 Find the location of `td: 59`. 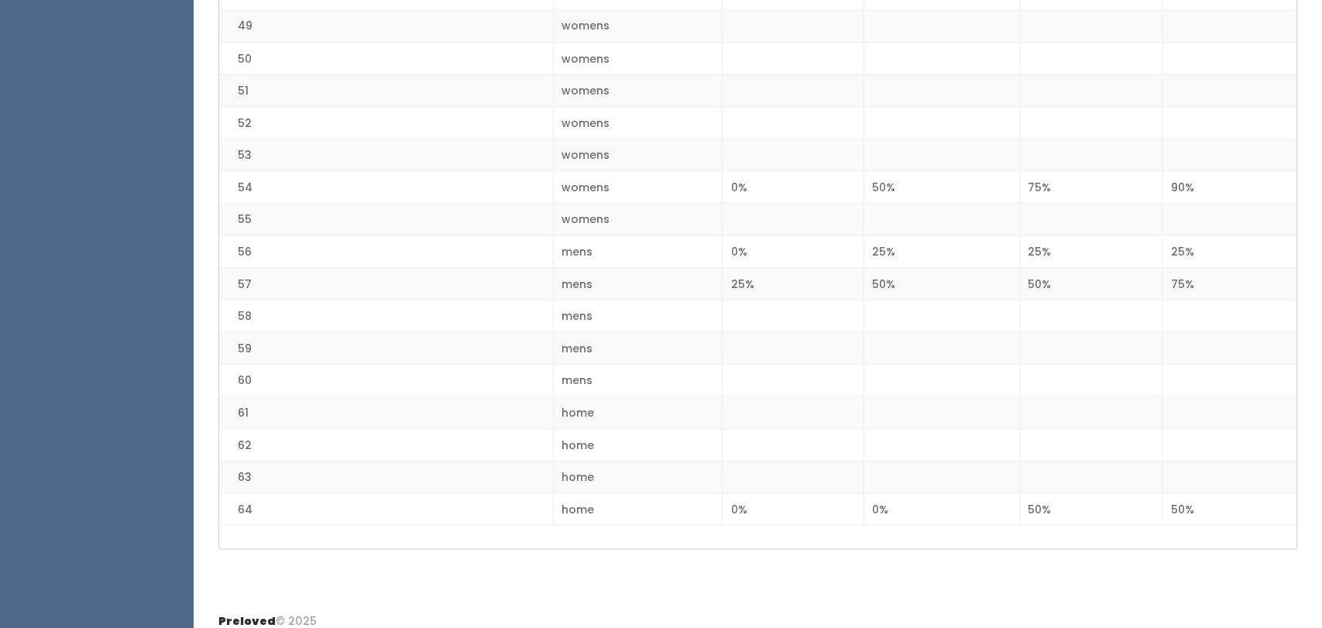

td: 59 is located at coordinates (386, 348).